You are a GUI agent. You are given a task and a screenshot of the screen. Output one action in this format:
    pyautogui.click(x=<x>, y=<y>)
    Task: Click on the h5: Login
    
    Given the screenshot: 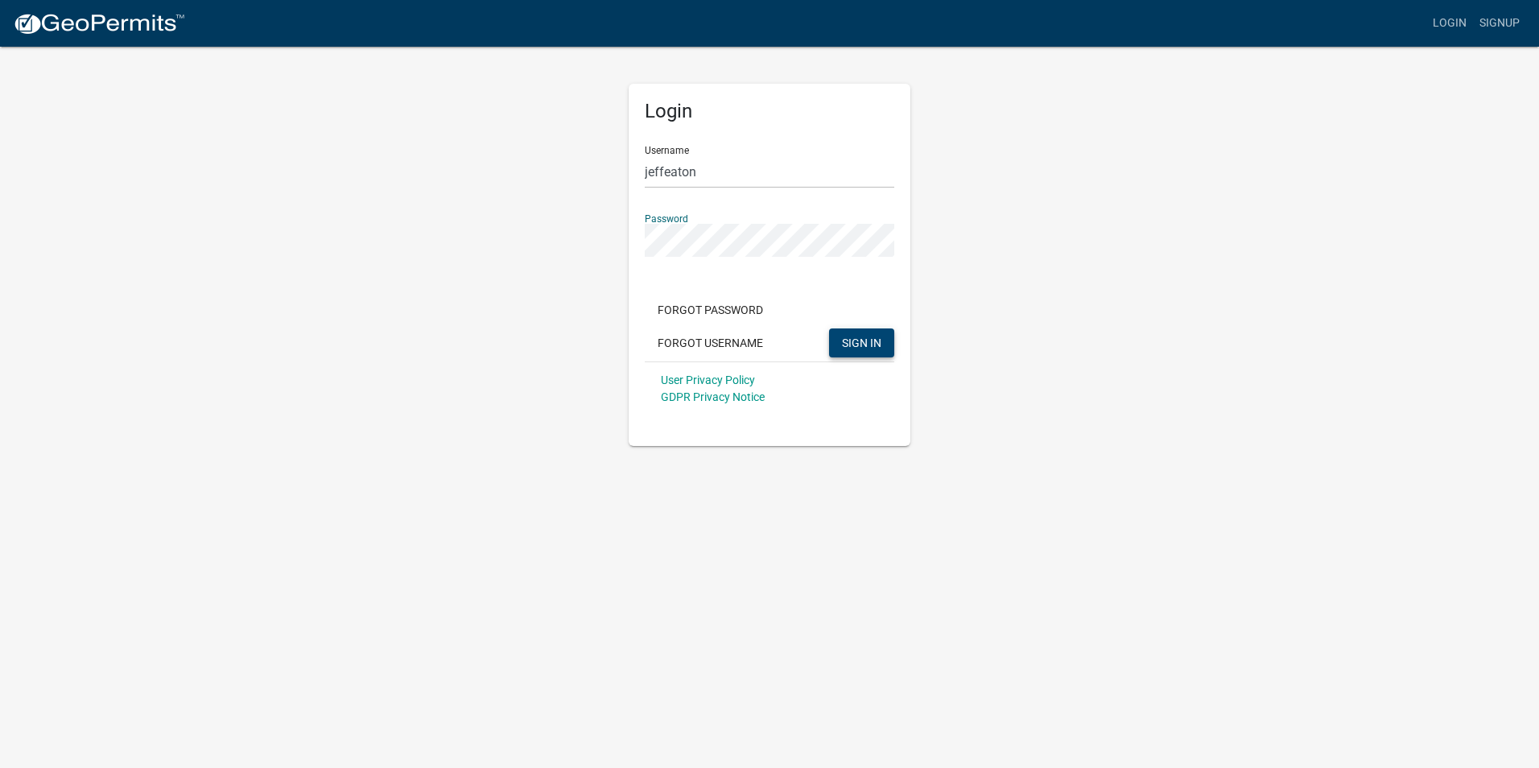 What is the action you would take?
    pyautogui.click(x=769, y=111)
    